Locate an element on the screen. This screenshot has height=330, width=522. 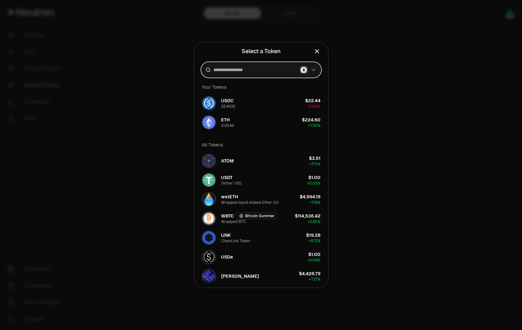
button: ATOM LogoATOM$3.51+7.15% is located at coordinates (261, 161).